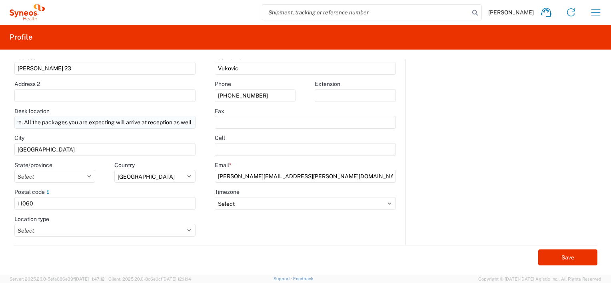 This screenshot has width=611, height=283. I want to click on span: Server: 2025.20.0-5efa686e39f, so click(57, 279).